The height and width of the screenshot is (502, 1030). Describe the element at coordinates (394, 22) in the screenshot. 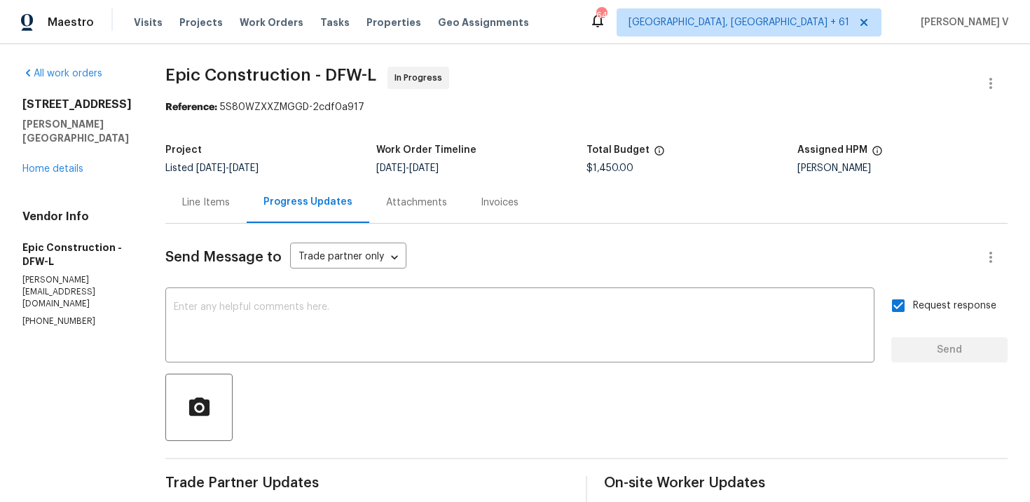

I see `span: Properties` at that location.